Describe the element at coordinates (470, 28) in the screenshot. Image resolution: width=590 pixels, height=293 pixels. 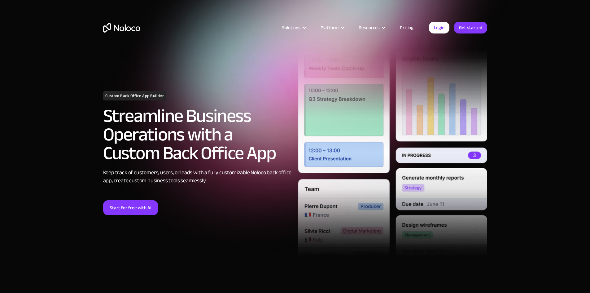
I see `a: Get started` at that location.